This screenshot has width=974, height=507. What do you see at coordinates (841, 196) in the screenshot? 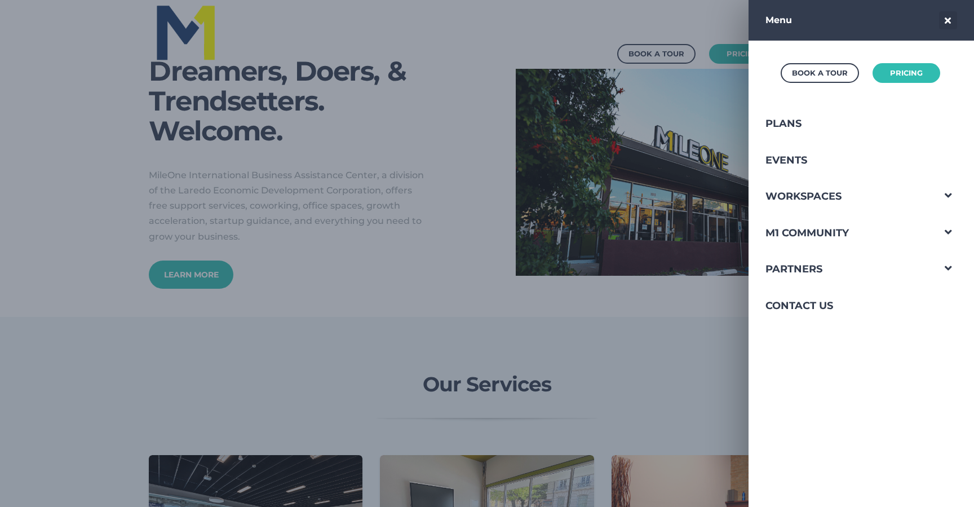
I see `a: Workspaces` at bounding box center [841, 196].